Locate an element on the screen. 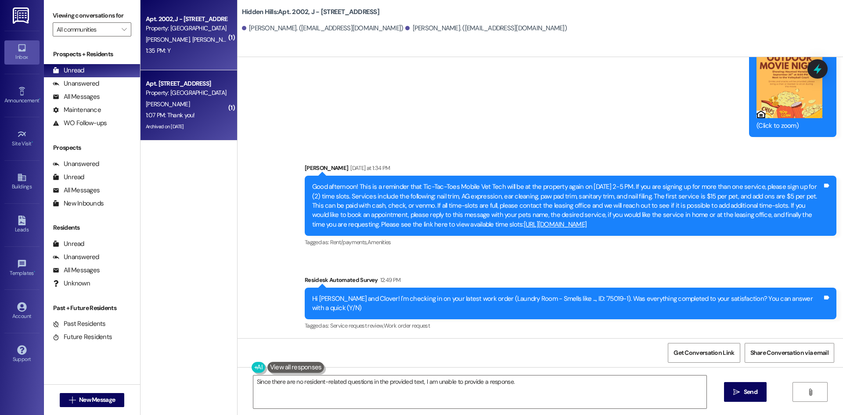 The height and width of the screenshot is (415, 843). span: Rent/payments , is located at coordinates (349, 242).